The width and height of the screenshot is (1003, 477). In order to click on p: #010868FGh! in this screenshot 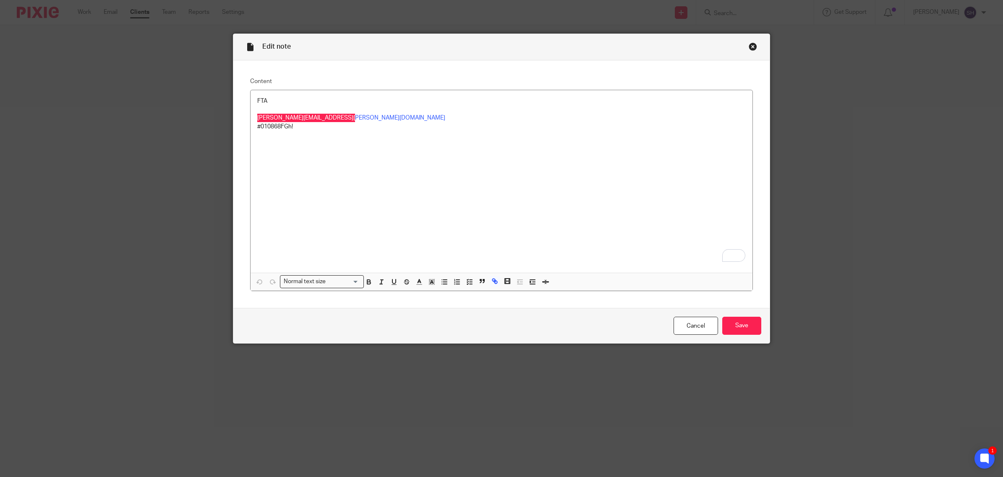, I will do `click(502, 127)`.